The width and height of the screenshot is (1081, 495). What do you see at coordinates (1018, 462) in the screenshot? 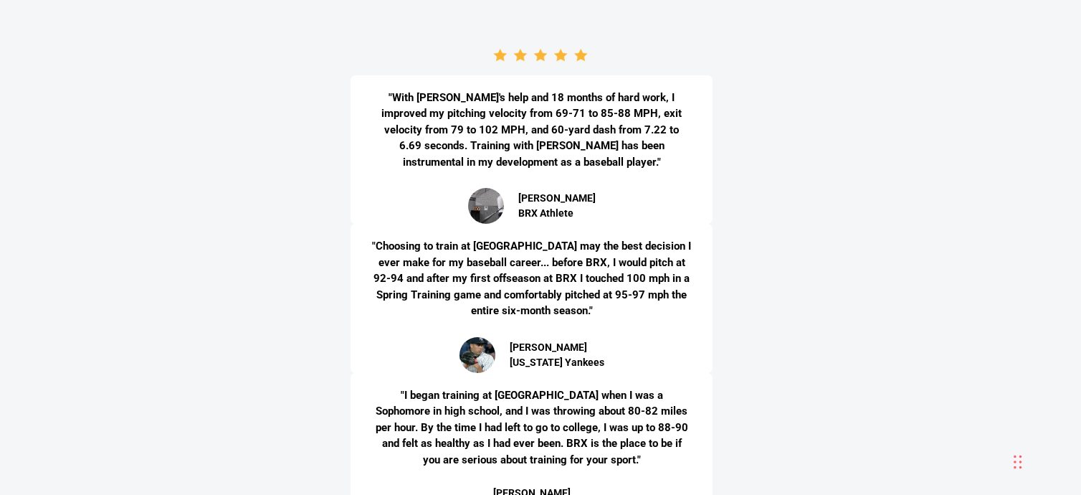
I see `div: Drag` at bounding box center [1018, 462].